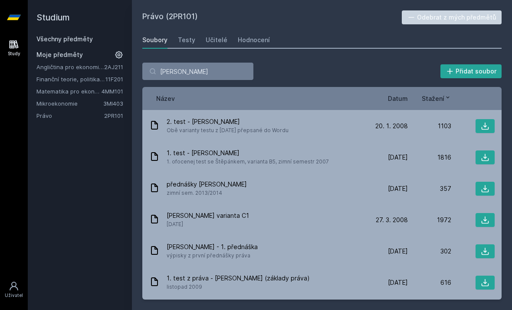 This screenshot has height=310, width=512. Describe the element at coordinates (114, 67) in the screenshot. I see `a: 2AJ211` at that location.